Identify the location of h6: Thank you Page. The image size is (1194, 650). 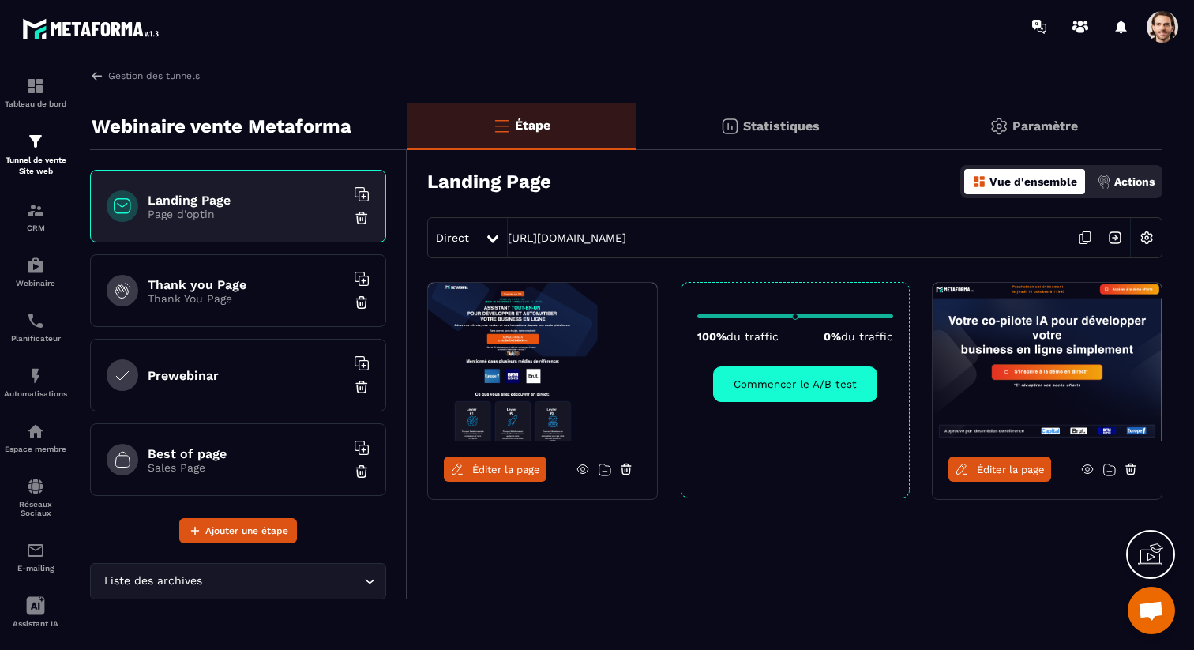
(246, 284).